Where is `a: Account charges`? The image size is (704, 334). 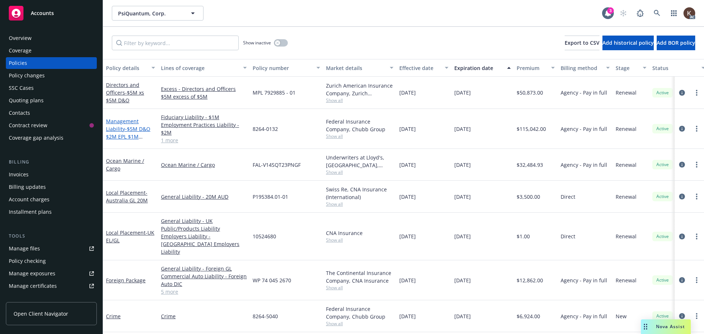 a: Account charges is located at coordinates (51, 200).